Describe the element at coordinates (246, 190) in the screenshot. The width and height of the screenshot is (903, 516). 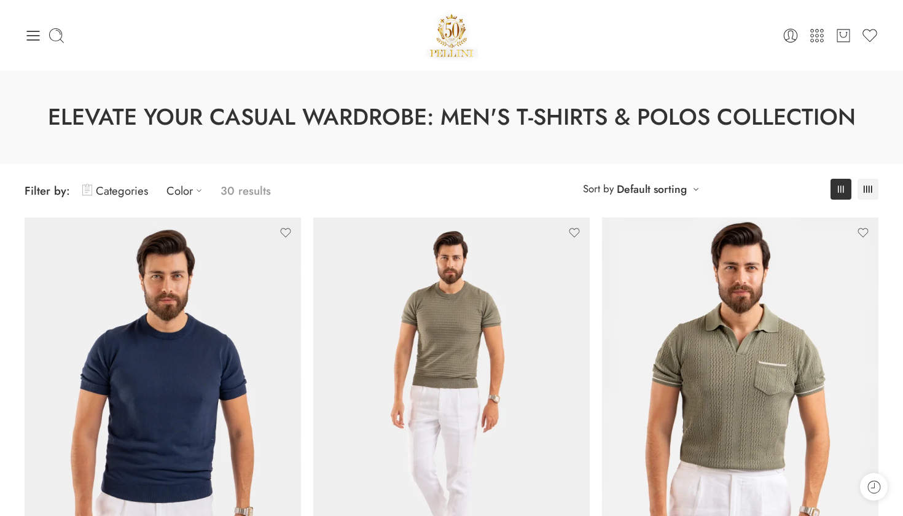
I see `p: 30 results` at that location.